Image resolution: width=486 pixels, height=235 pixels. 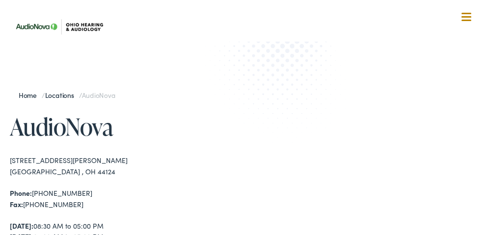 What do you see at coordinates (127, 127) in the screenshot?
I see `h1: AudioNova` at bounding box center [127, 127].